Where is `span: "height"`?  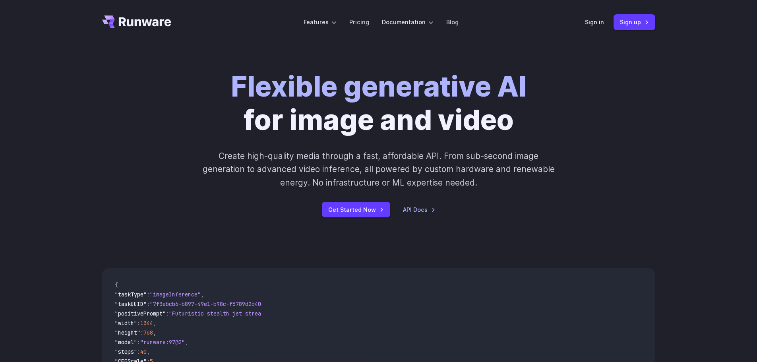 span: "height" is located at coordinates (127, 332).